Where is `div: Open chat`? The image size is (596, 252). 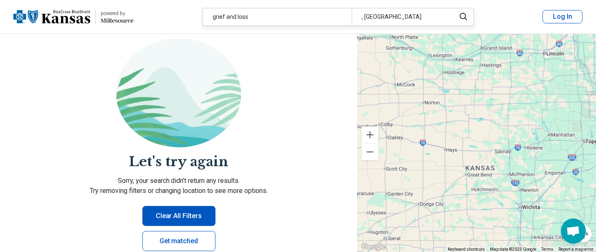 div: Open chat is located at coordinates (574, 231).